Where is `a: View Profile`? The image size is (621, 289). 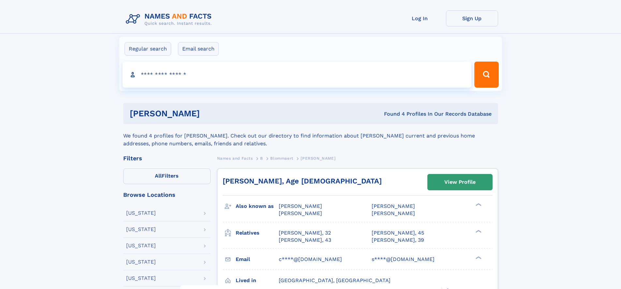 a: View Profile is located at coordinates (460, 182).